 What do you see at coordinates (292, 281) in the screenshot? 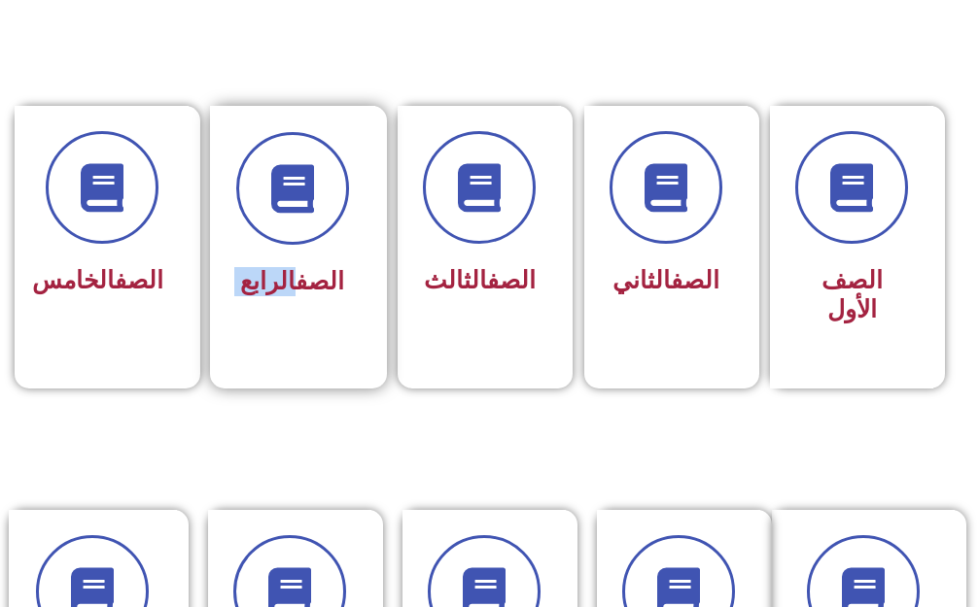
I see `span: الرابع` at bounding box center [292, 281].